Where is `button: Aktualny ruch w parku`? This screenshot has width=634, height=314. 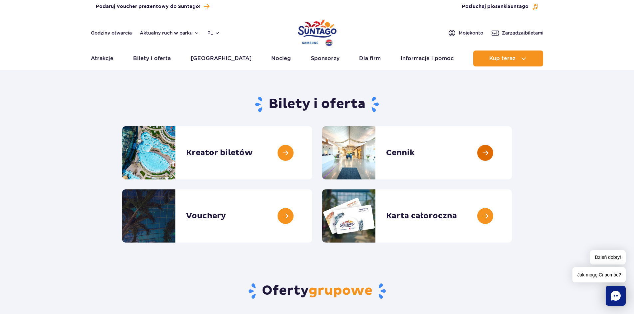
button: Aktualny ruch w parku is located at coordinates (169, 33).